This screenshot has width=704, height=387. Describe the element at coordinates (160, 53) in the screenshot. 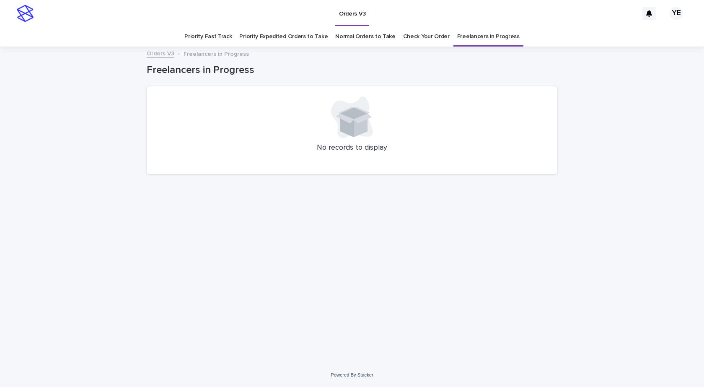

I see `a: Orders V3` at that location.